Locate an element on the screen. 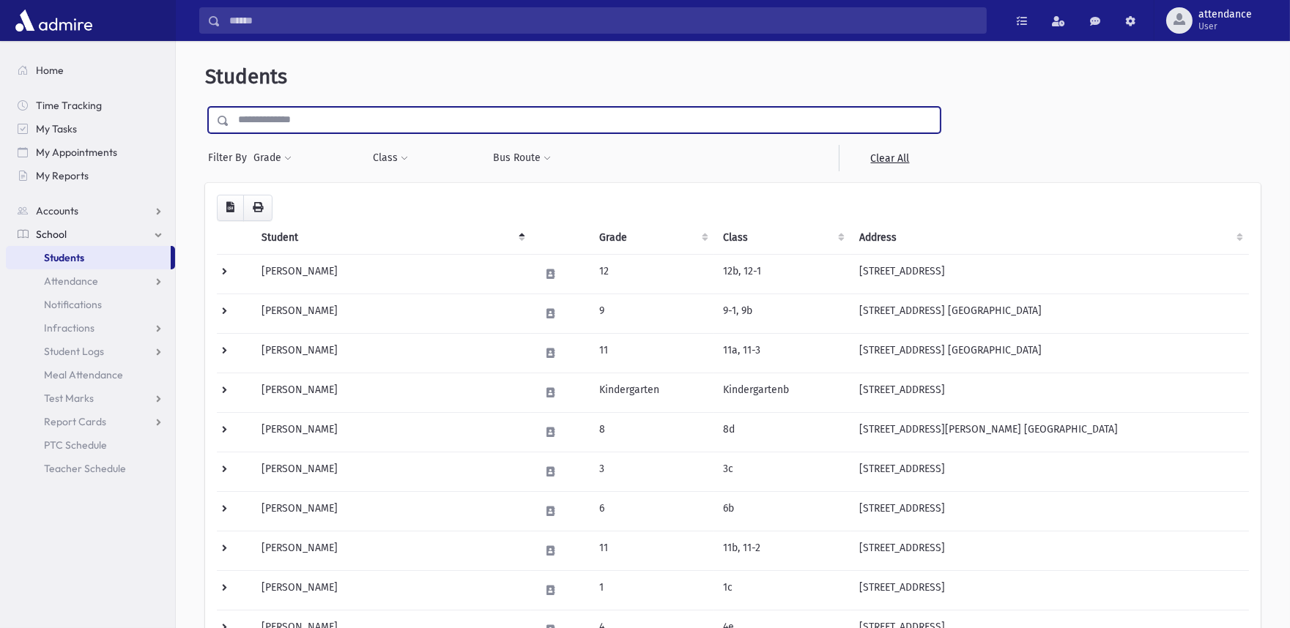 The height and width of the screenshot is (628, 1290). a: Student Logs is located at coordinates (90, 352).